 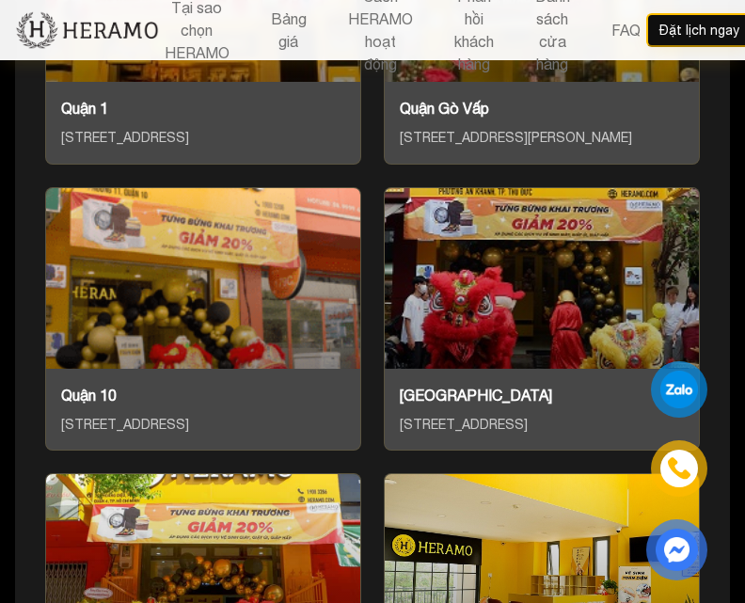 I want to click on div: Quận Gò Vấp, so click(x=542, y=108).